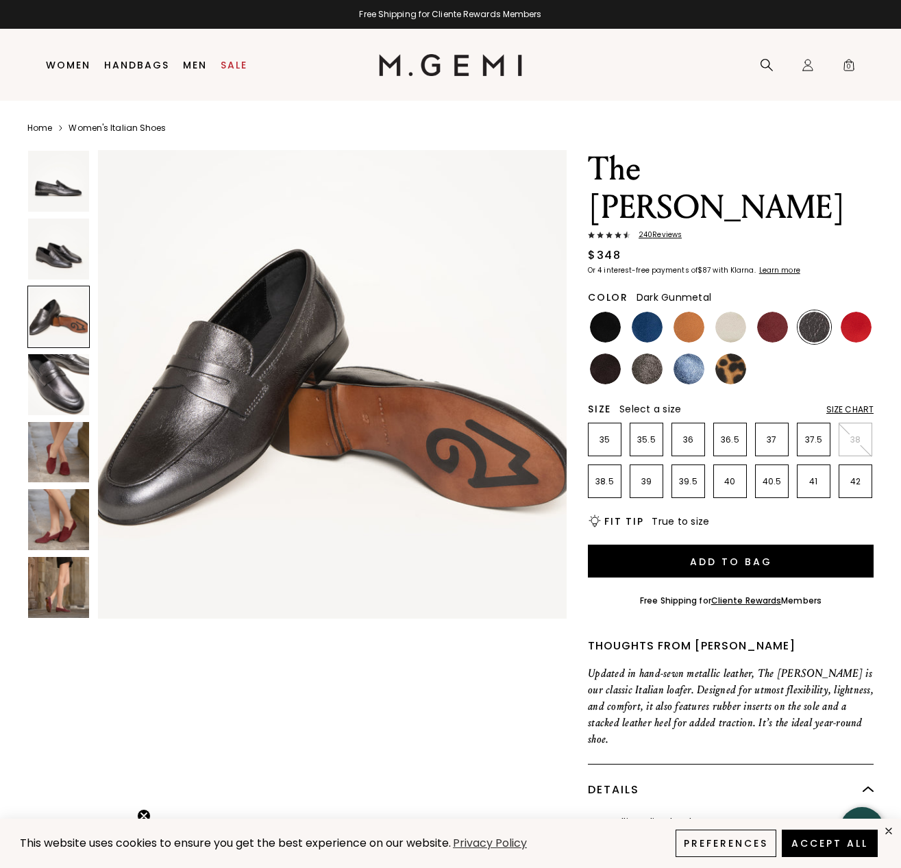 The image size is (901, 868). What do you see at coordinates (731, 327) in the screenshot?
I see `img: Light Oatmeal` at bounding box center [731, 327].